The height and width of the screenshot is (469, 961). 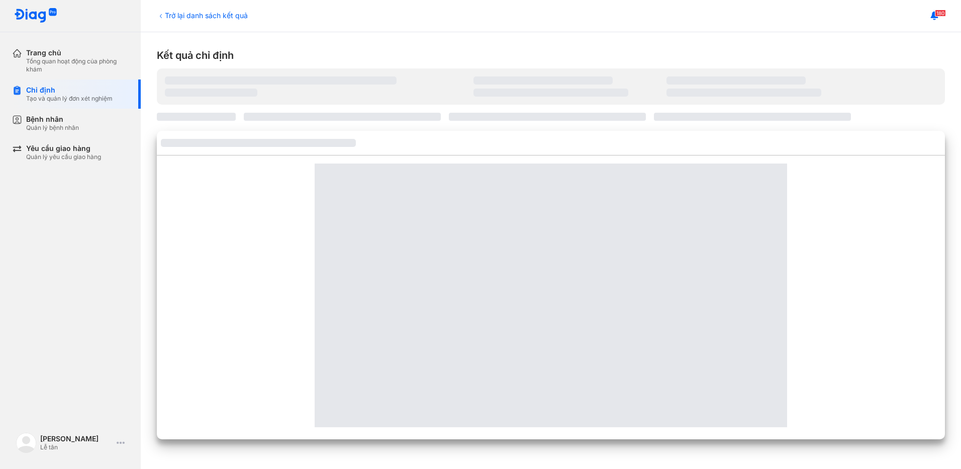 I want to click on div: Kết quả chỉ định, so click(x=551, y=55).